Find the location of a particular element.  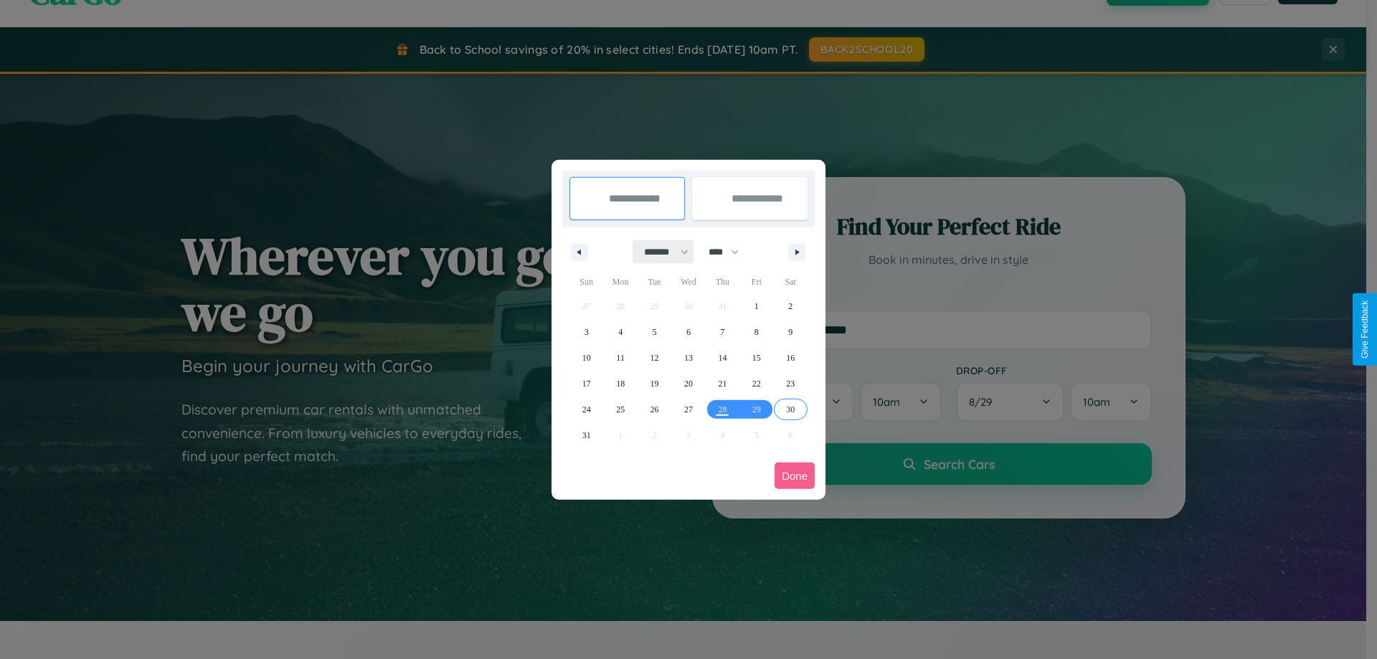

button: 20 is located at coordinates (688, 384).